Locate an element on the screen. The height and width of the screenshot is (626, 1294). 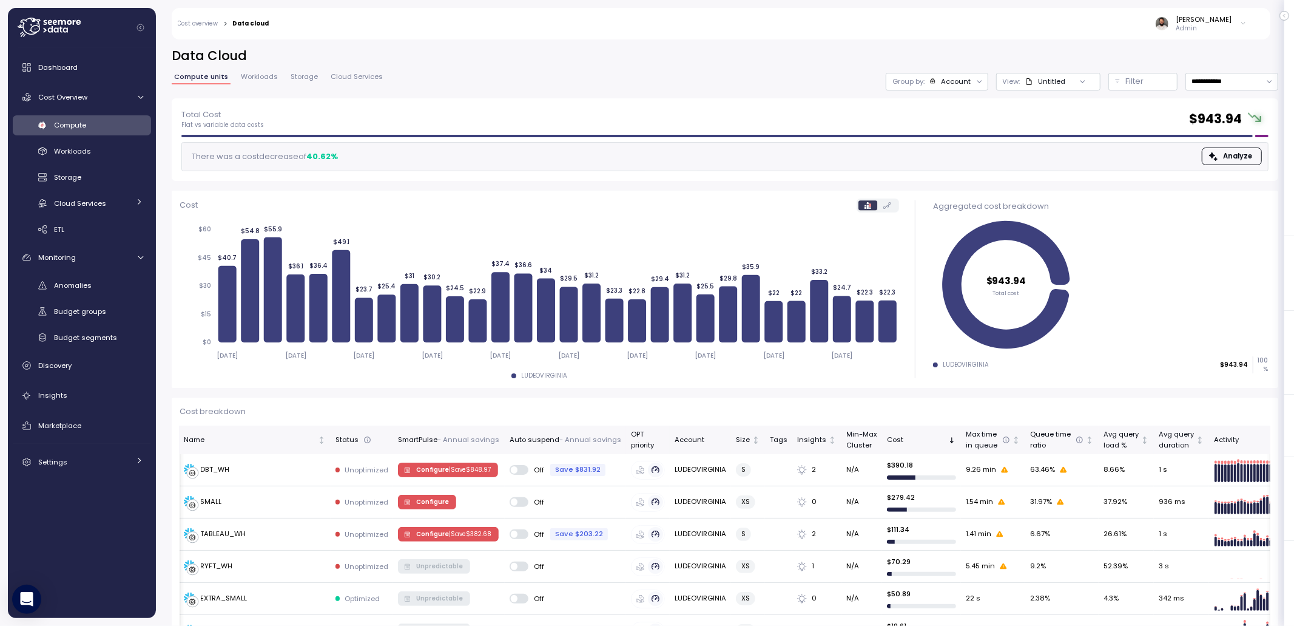
span: 1.54 min is located at coordinates (979, 502).